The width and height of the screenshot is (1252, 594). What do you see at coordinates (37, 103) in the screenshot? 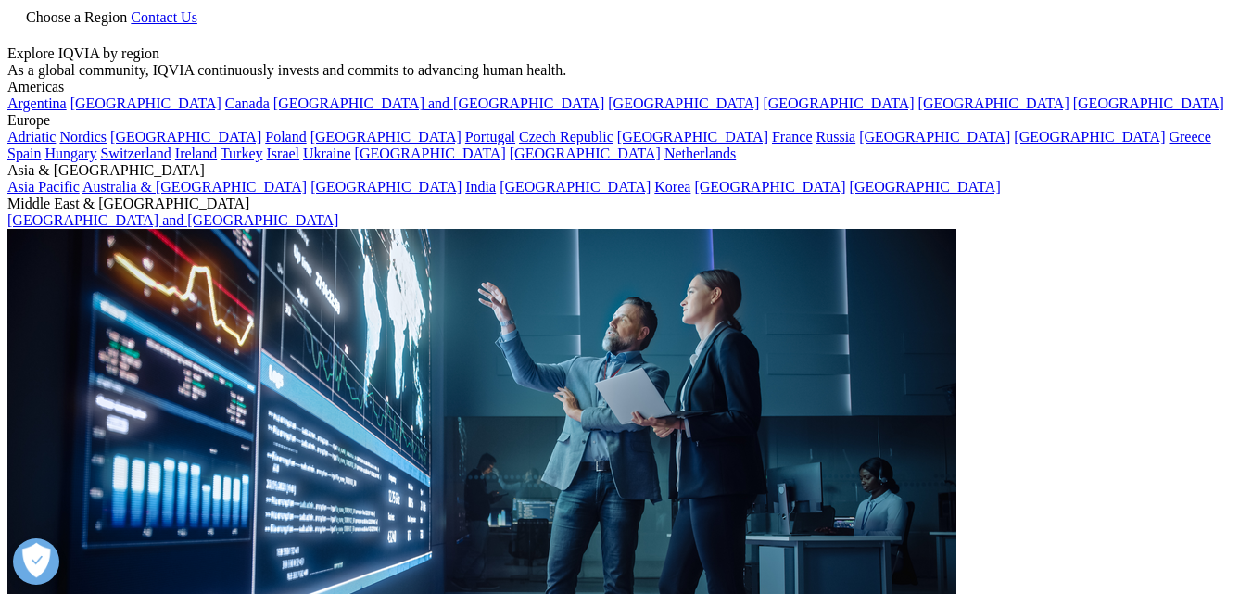
I see `a: Argentina` at bounding box center [37, 103].